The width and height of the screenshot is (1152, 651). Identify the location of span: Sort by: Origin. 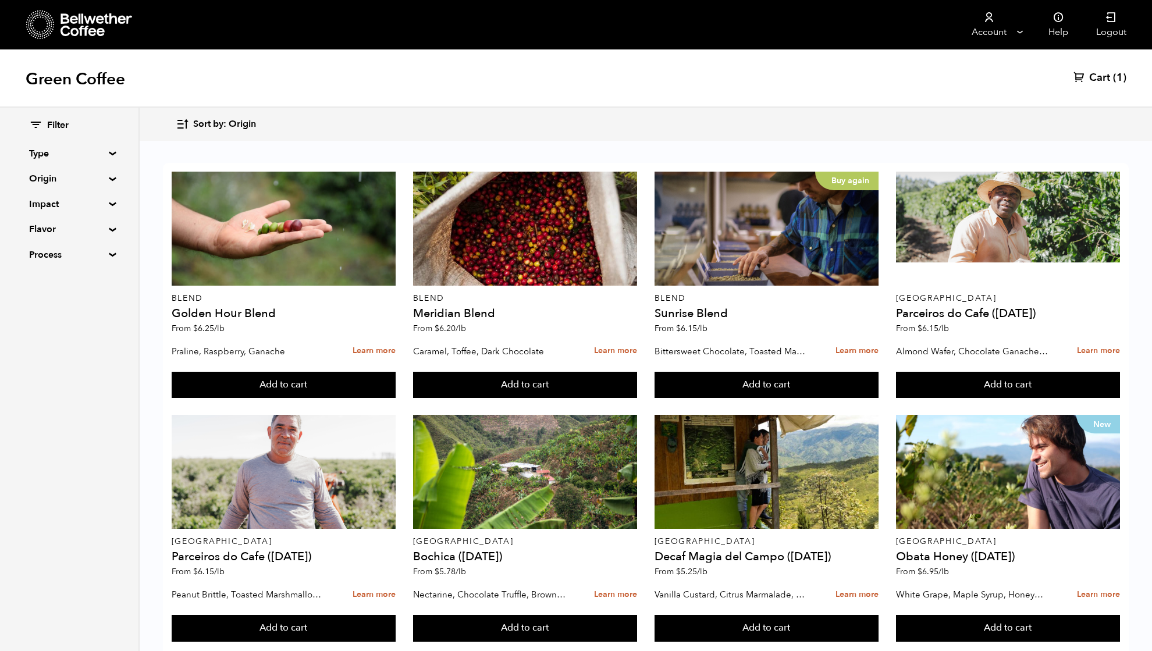
(225, 124).